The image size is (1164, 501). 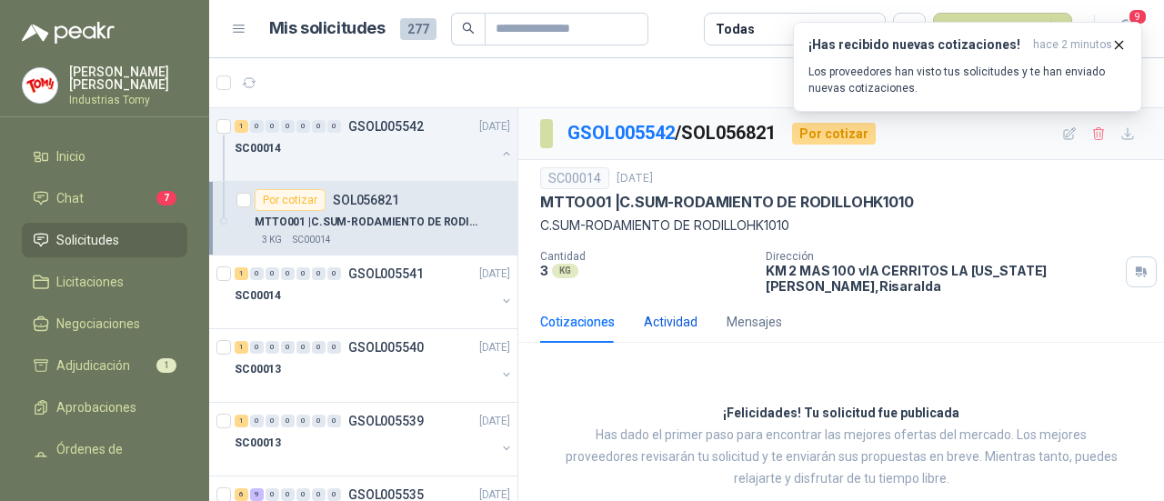 I want to click on div: SC00014, so click(x=575, y=178).